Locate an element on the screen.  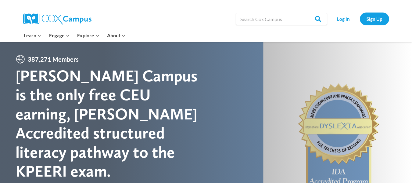
a: Sign Up is located at coordinates (374, 19).